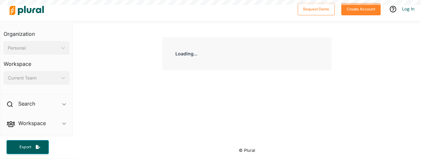 This screenshot has width=421, height=159. I want to click on button: Export, so click(28, 147).